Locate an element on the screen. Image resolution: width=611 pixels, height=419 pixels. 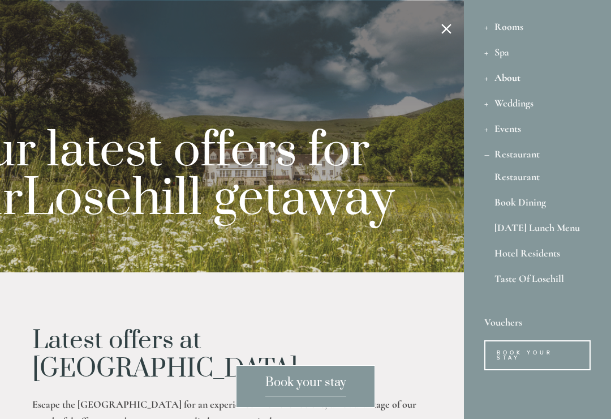
div: Rooms is located at coordinates (538, 26).